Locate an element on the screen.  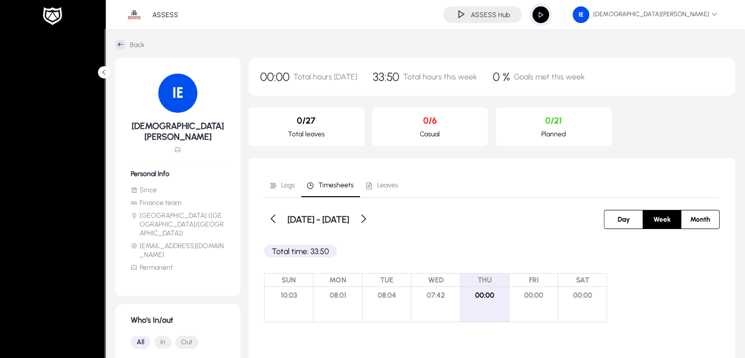
button: Week is located at coordinates (662, 219).